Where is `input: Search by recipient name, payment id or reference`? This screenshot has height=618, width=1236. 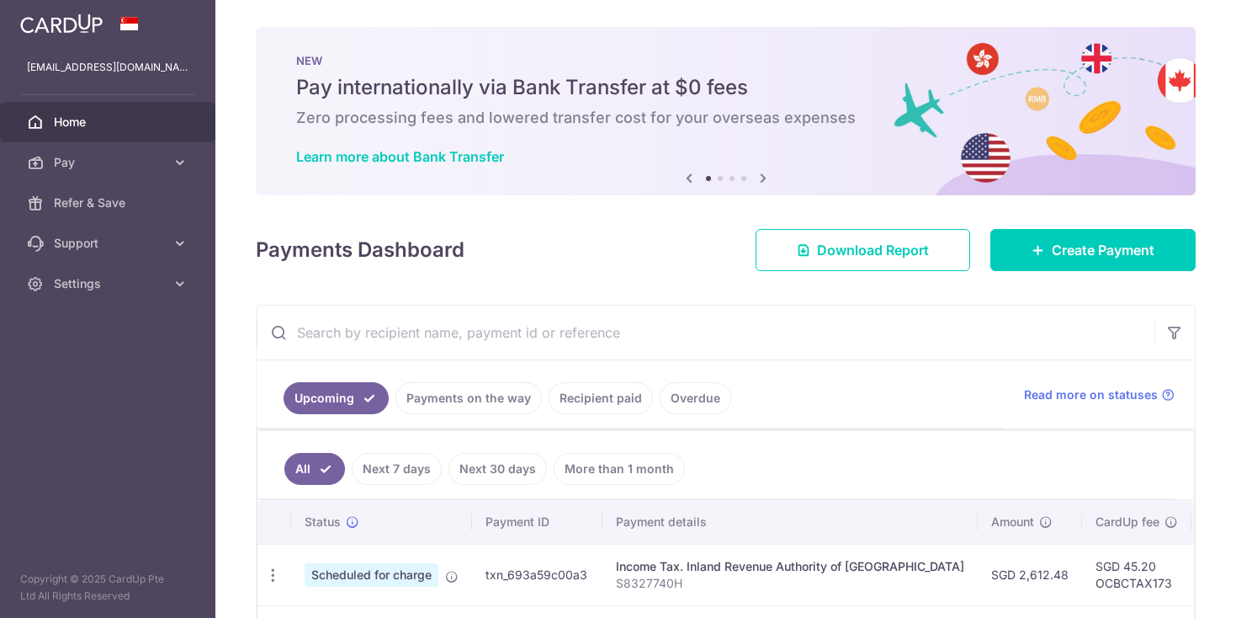
input: Search by recipient name, payment id or reference is located at coordinates (705, 332).